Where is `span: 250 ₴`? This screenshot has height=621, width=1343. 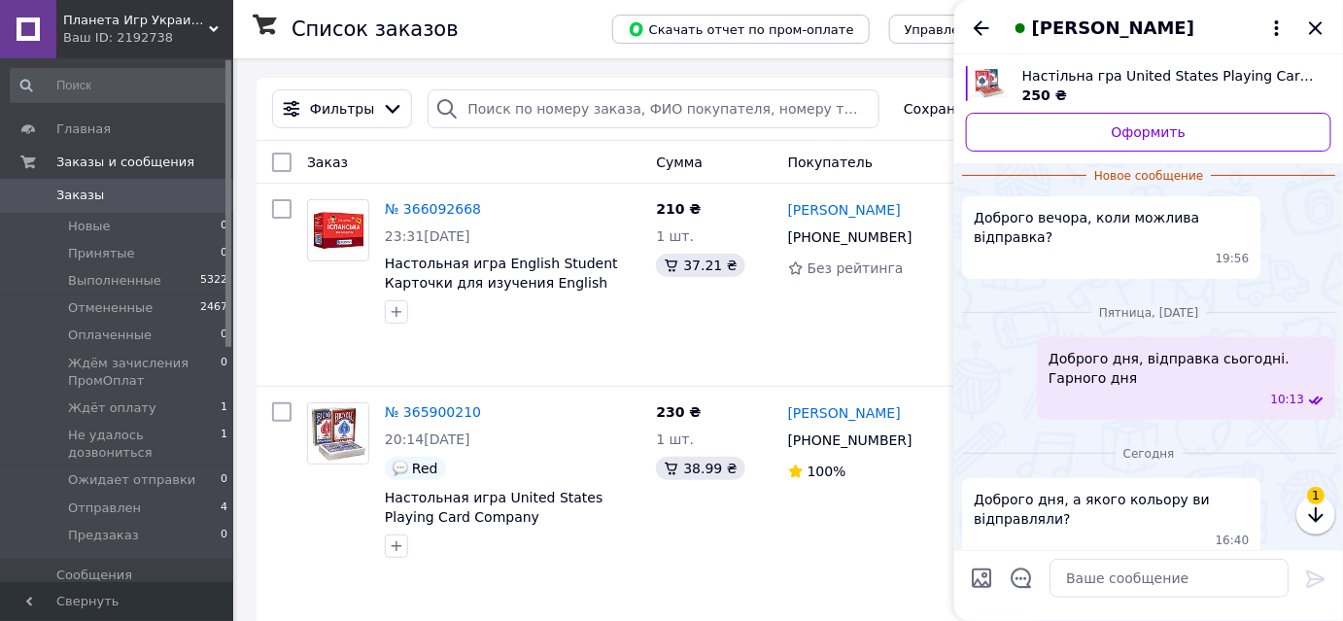
span: 250 ₴ is located at coordinates (1045, 95).